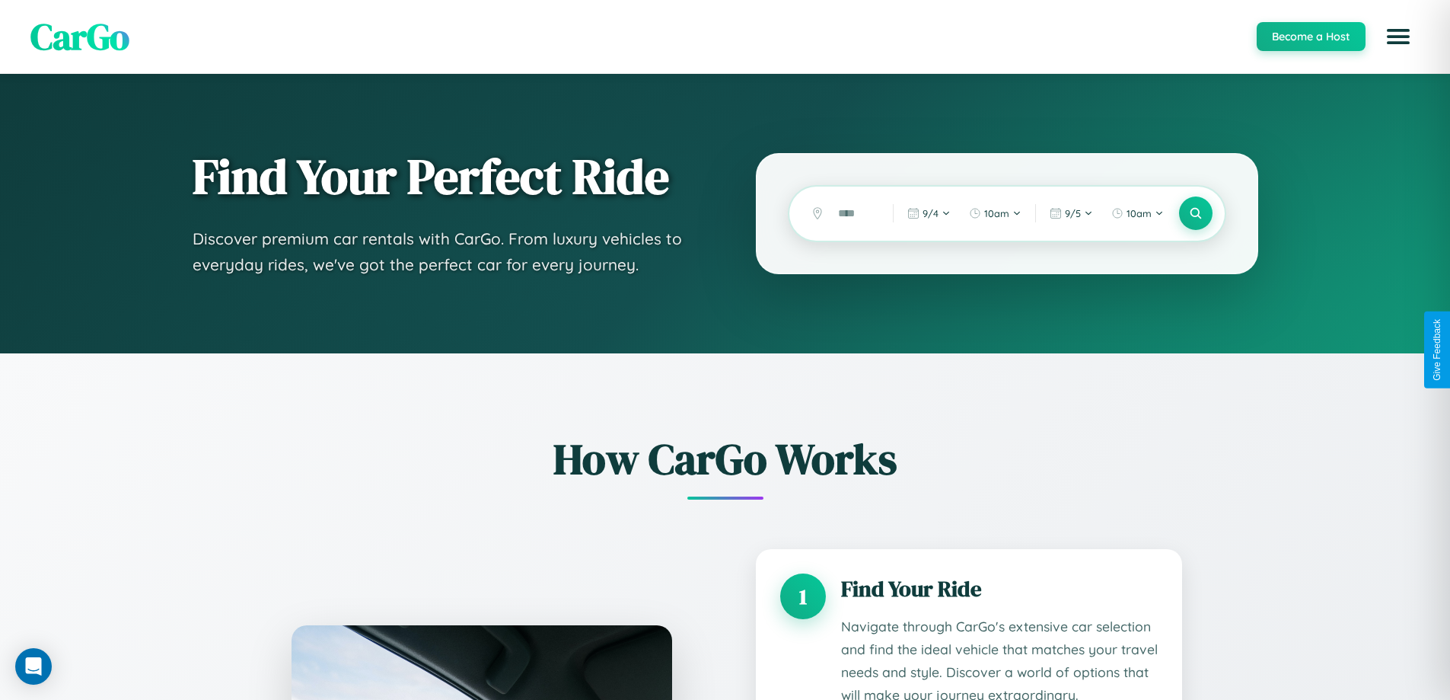 The width and height of the screenshot is (1450, 700). What do you see at coordinates (1073, 213) in the screenshot?
I see `span: 9 / 5` at bounding box center [1073, 213].